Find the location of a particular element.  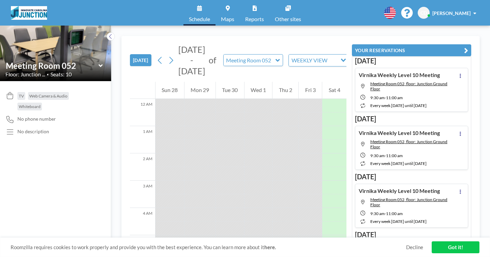

span: of is located at coordinates (212, 60).